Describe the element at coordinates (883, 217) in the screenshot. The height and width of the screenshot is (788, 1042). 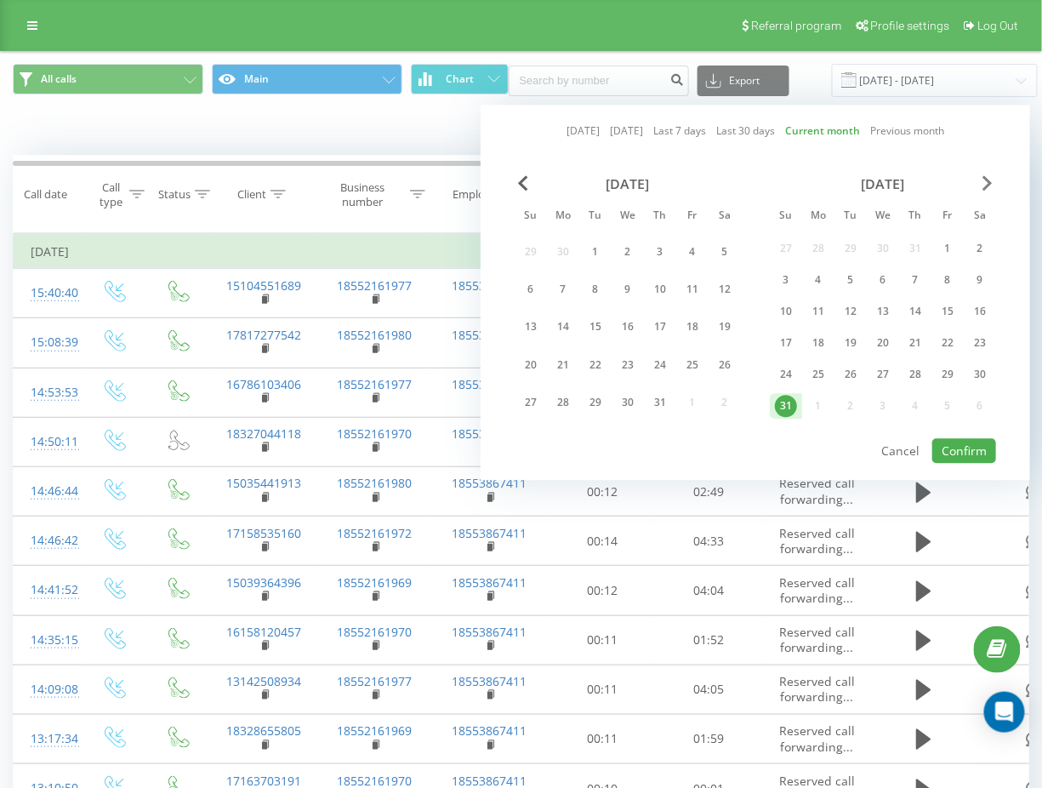
I see `abbr: Wednesday` at that location.